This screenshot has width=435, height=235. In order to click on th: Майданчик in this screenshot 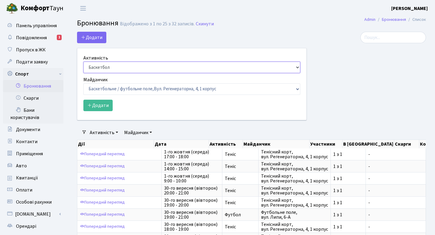, I will do `click(276, 144)`.